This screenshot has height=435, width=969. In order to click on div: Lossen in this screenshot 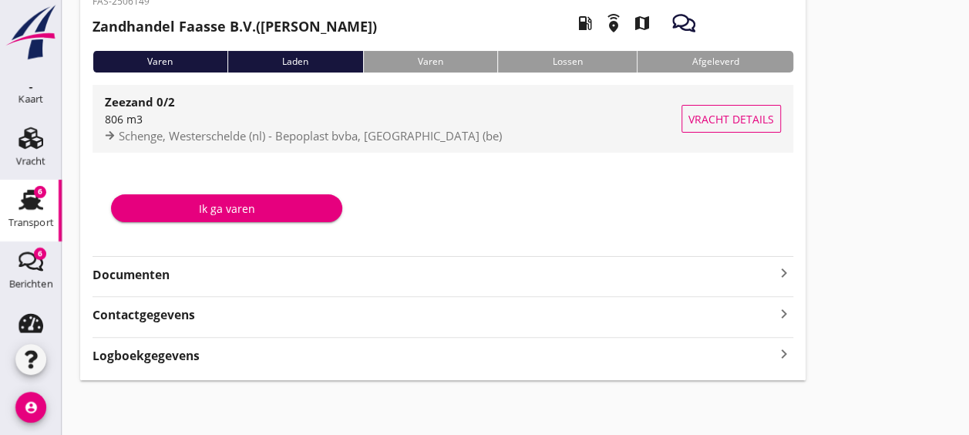, I will do `click(567, 62)`.